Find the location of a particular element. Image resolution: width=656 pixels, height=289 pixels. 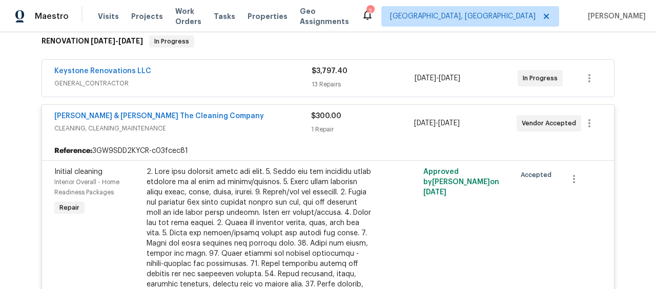

span: Properties is located at coordinates (267, 16).